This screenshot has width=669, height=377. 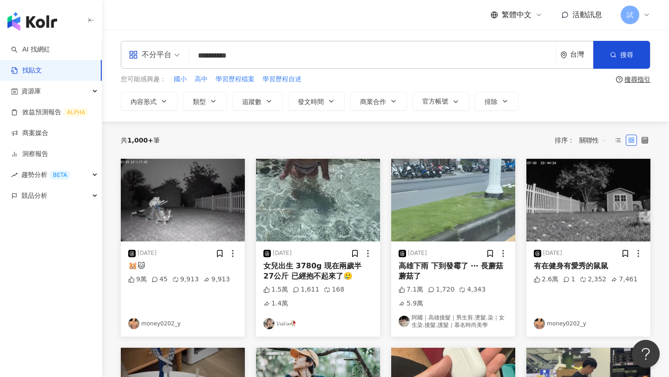 What do you see at coordinates (180, 79) in the screenshot?
I see `span: 國小` at bounding box center [180, 79].